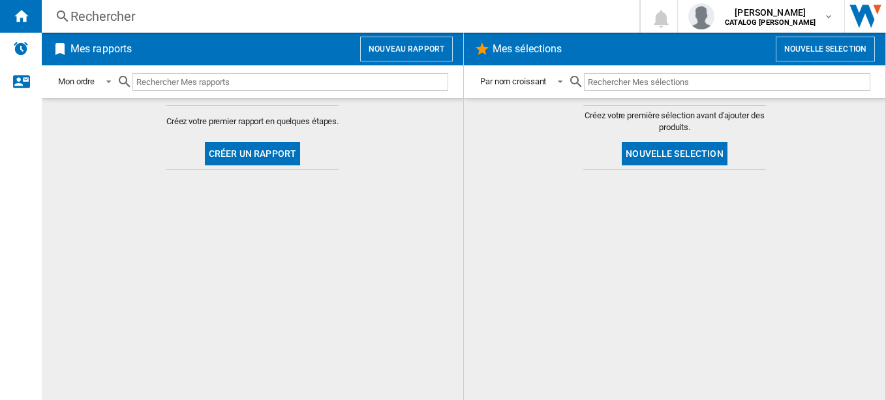  Describe the element at coordinates (513, 81) in the screenshot. I see `div: Par nom croissant` at that location.